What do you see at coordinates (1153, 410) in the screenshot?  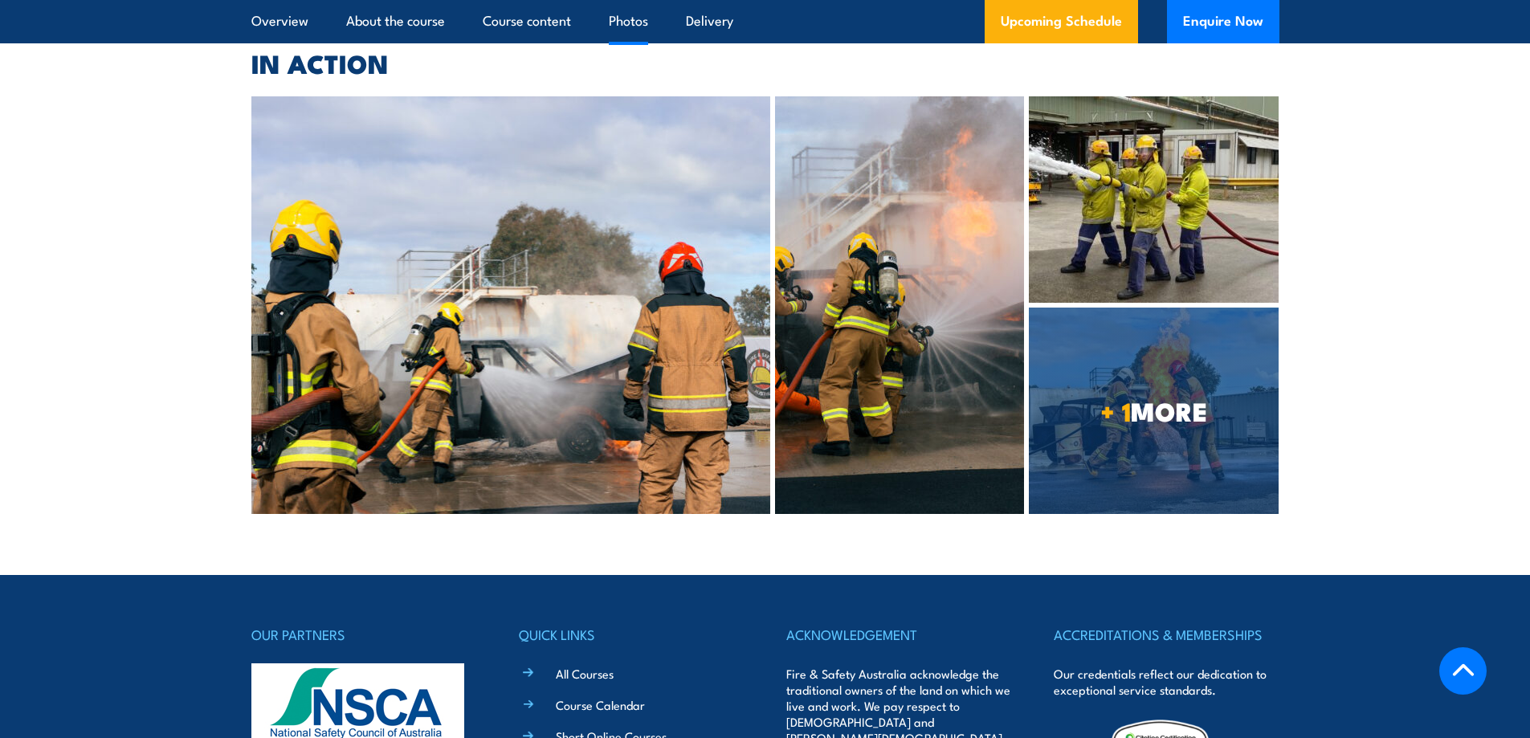 I see `span: MORE` at bounding box center [1153, 410].